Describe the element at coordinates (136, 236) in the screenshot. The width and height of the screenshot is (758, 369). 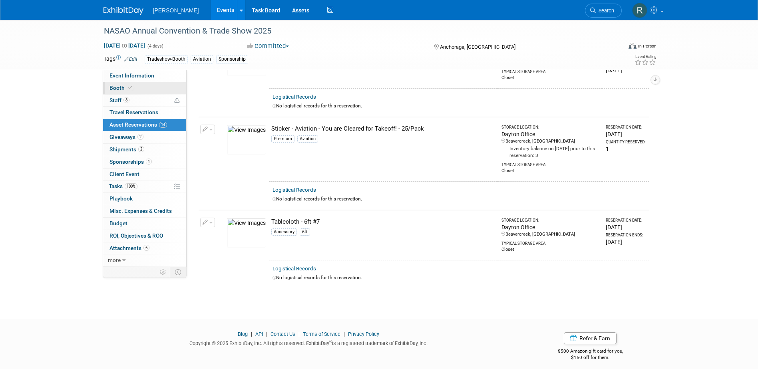
I see `span: ROI, Objectives & ROO` at that location.